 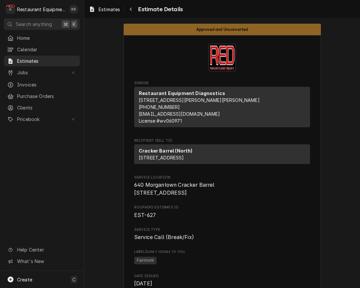 I want to click on span: What's New, so click(x=46, y=261).